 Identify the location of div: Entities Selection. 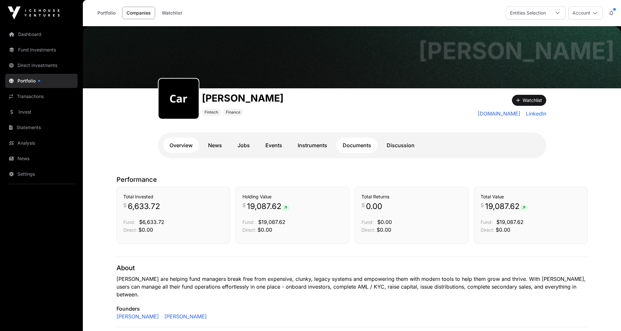
(528, 13).